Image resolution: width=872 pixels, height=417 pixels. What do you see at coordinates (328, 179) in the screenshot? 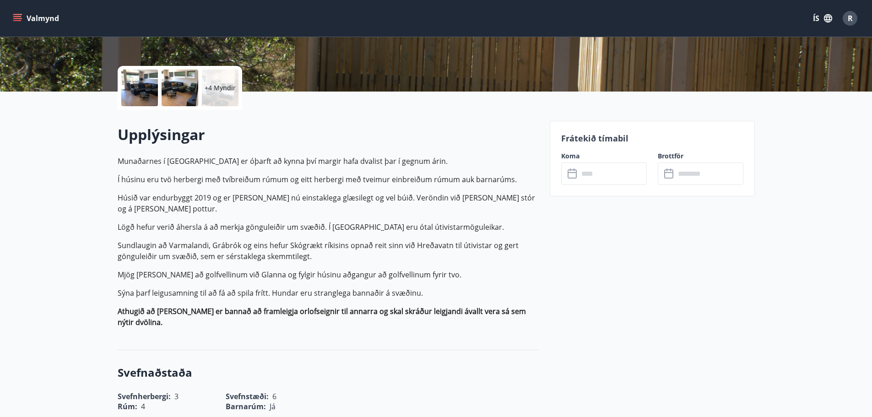
I see `p: Í húsinu eru tvö herbergi með tvíbreiðum rúmum og eitt herbergi með tveimur einbreiðum rúmum auk ...` at bounding box center [328, 179].